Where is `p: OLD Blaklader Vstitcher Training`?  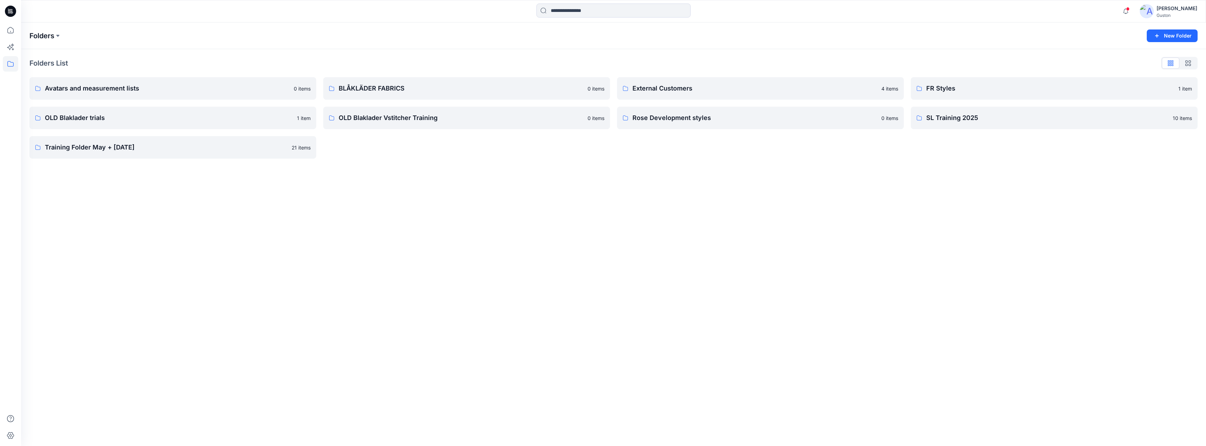 p: OLD Blaklader Vstitcher Training is located at coordinates (461, 118).